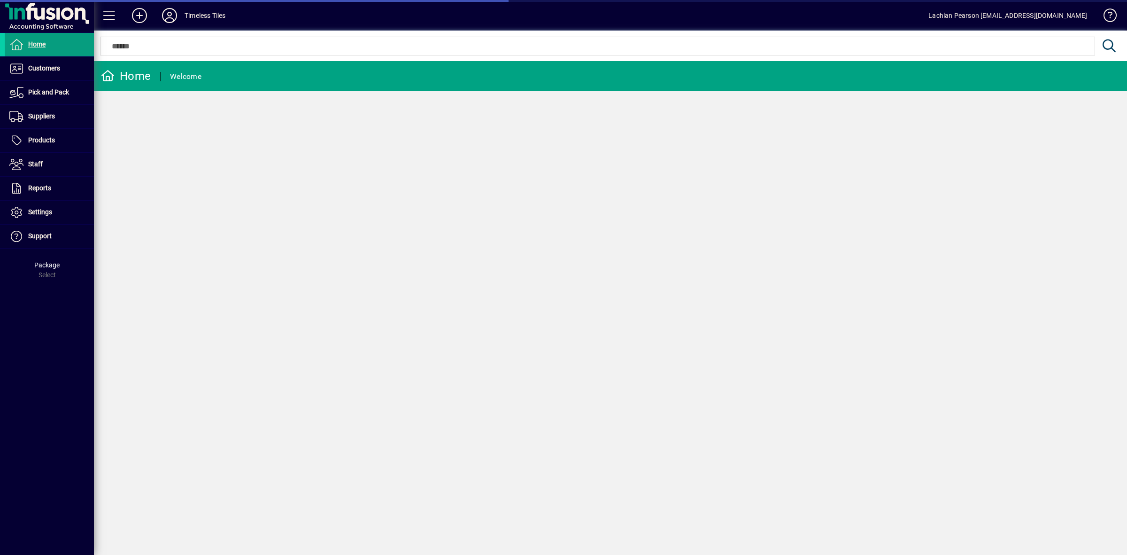 The image size is (1127, 555). I want to click on span: Reports, so click(39, 188).